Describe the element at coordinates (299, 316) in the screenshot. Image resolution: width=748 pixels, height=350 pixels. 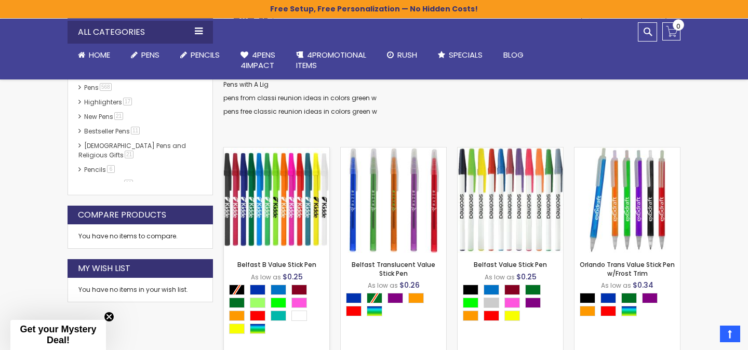
I see `div: White` at that location.